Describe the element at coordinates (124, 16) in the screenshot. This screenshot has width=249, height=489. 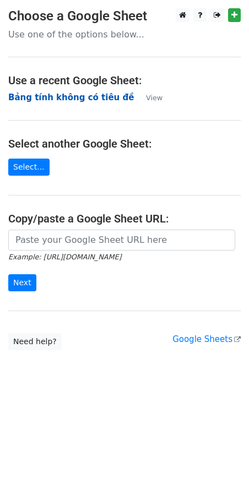
I see `h3: Choose a Google Sheet` at that location.